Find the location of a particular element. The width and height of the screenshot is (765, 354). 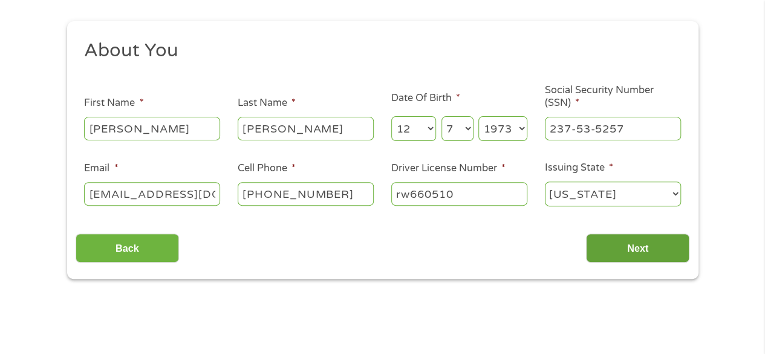

input: Next is located at coordinates (638, 248).